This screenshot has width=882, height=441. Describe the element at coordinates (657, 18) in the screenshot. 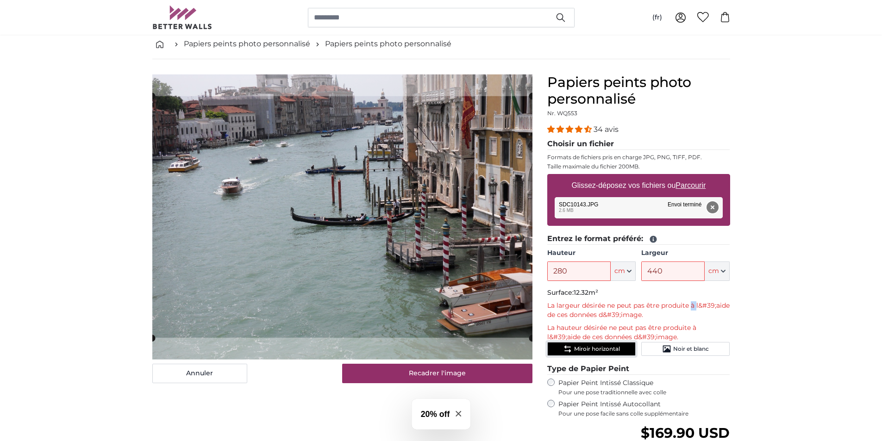

I see `button: (fr)` at that location.